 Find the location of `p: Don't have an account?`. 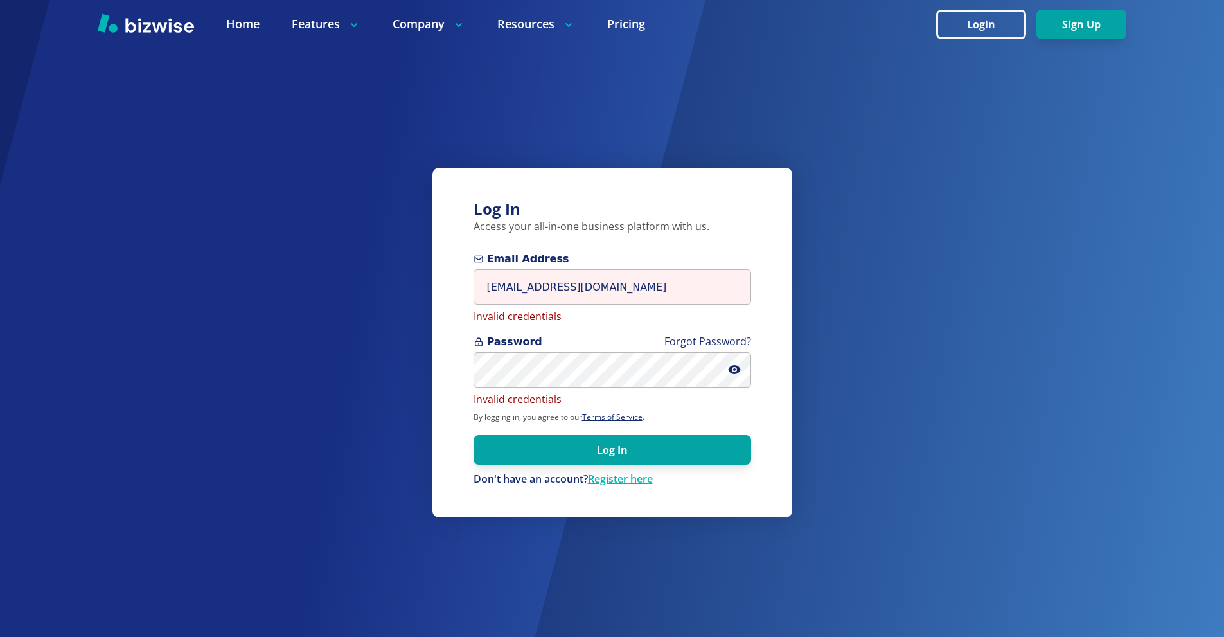

p: Don't have an account? is located at coordinates (612, 479).